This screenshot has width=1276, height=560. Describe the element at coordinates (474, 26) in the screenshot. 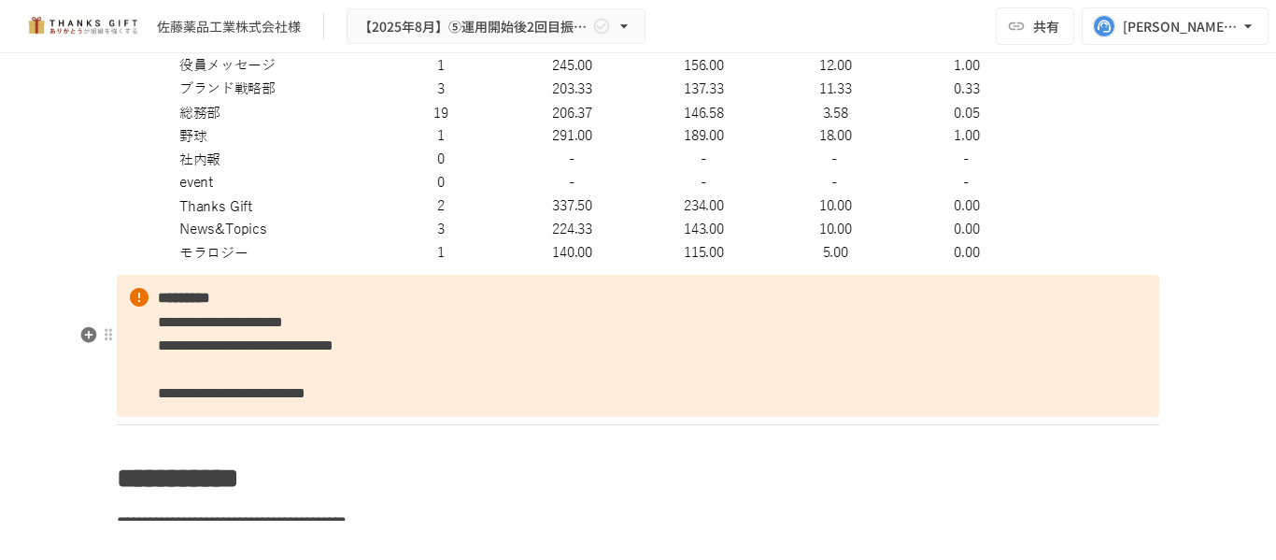

I see `span: 【2025年8月】⑤運用開始後2回目振り返りMTG` at that location.